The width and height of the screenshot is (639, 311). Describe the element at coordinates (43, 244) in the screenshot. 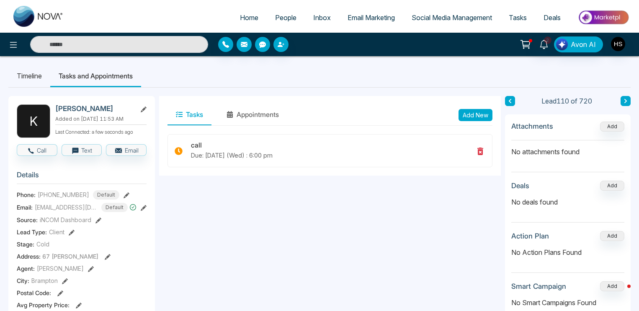

I see `span: Cold` at that location.